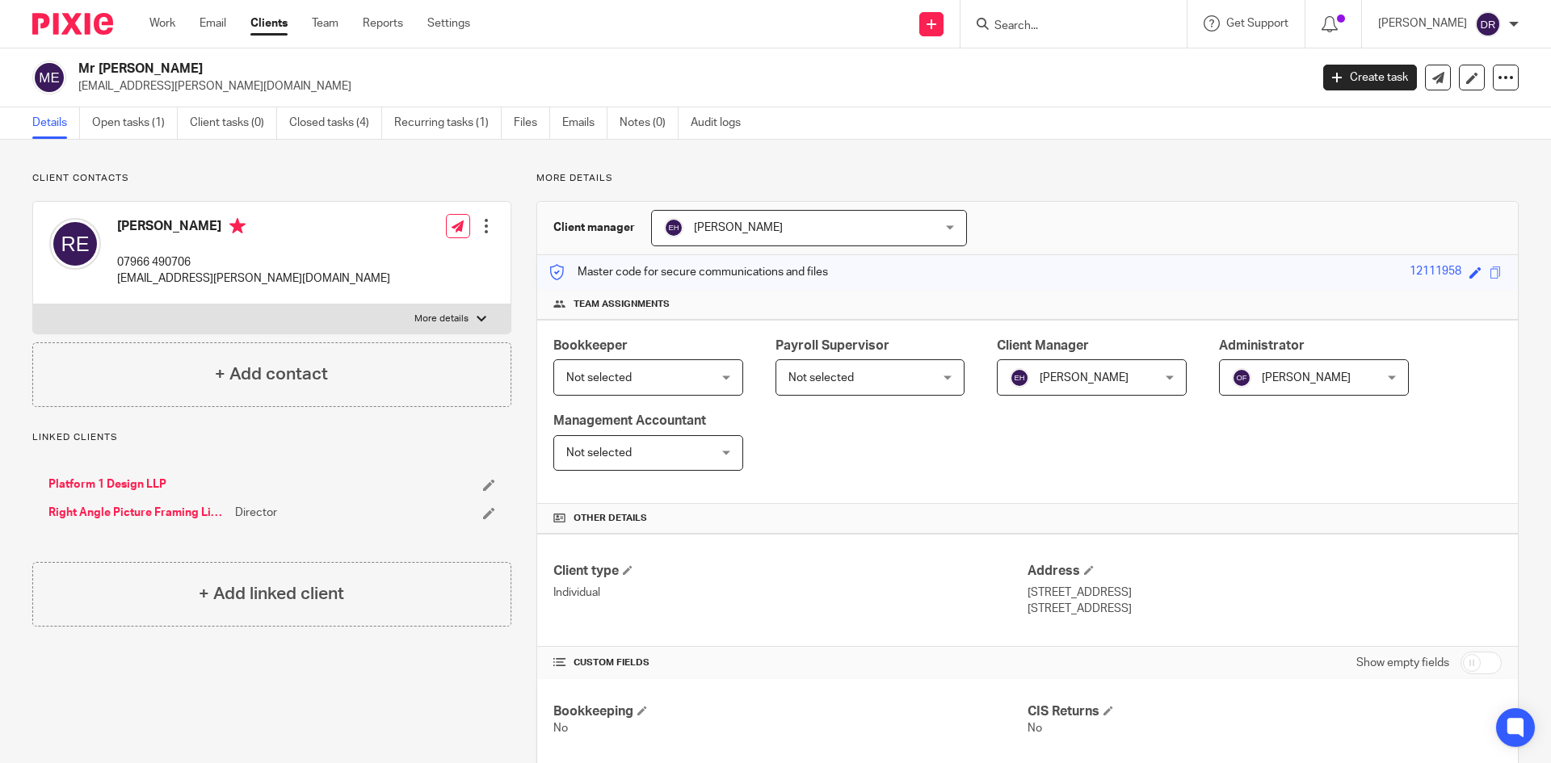 This screenshot has height=763, width=1551. What do you see at coordinates (594, 228) in the screenshot?
I see `h3: Client manager` at bounding box center [594, 228].